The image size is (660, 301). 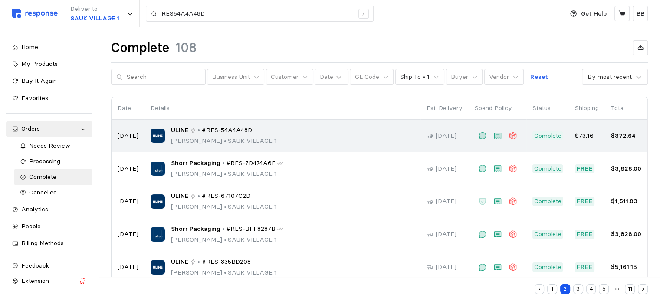 I want to click on span: Buy It Again, so click(x=39, y=81).